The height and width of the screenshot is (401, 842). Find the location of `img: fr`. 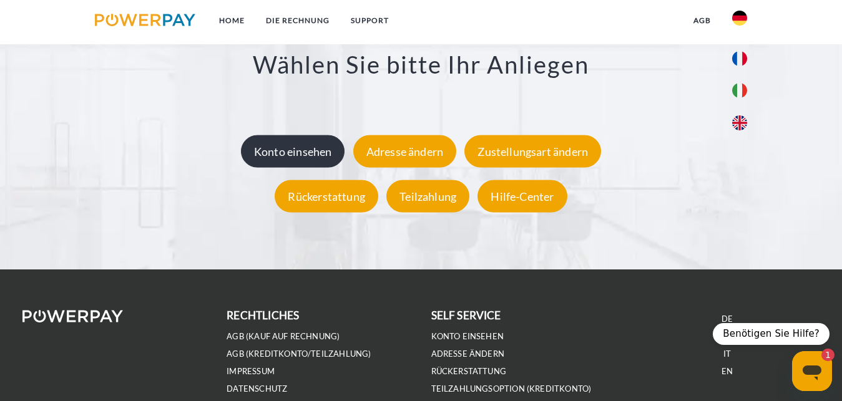

img: fr is located at coordinates (739, 59).